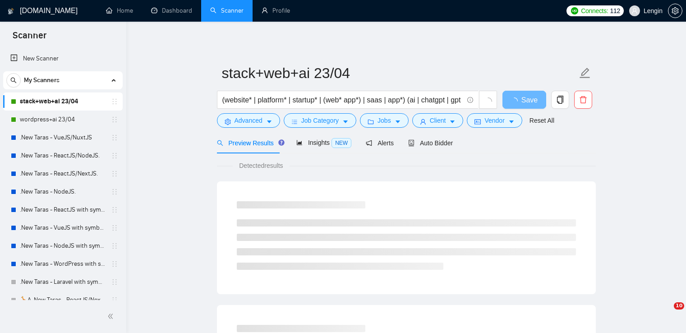 The image size is (686, 333). What do you see at coordinates (63, 282) in the screenshot?
I see `a: .New Taras - Laravel with symbols` at bounding box center [63, 282].